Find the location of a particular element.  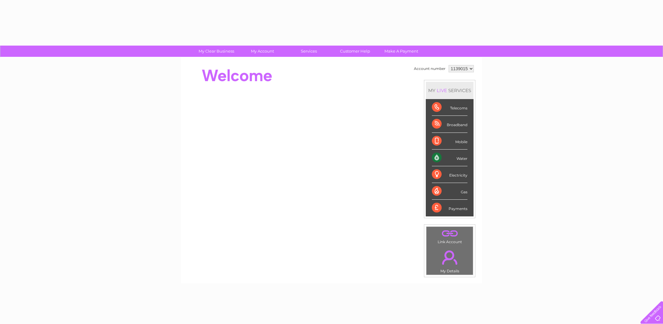

a: My Clear Business is located at coordinates (216, 51).